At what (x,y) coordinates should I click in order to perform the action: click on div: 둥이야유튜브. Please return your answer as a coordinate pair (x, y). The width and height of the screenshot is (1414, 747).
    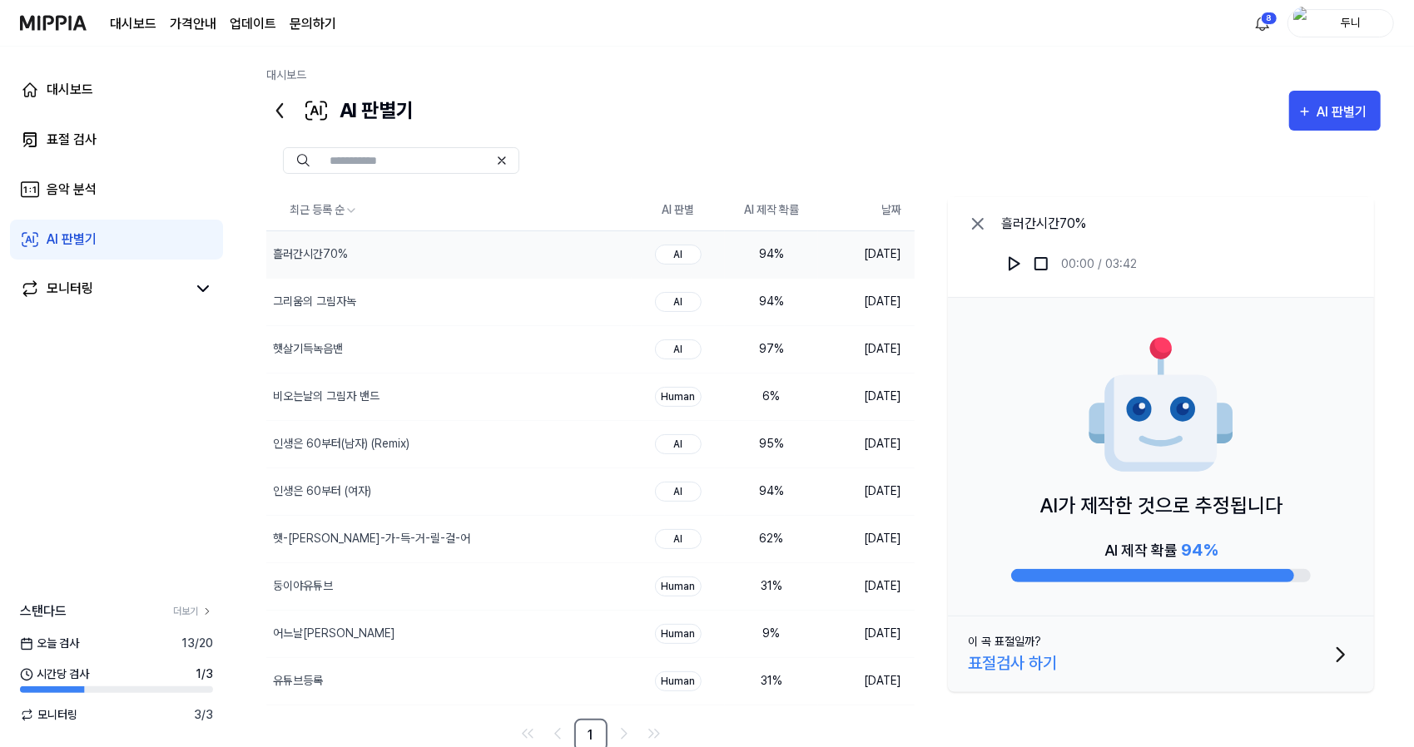
    Looking at the image, I should click on (303, 586).